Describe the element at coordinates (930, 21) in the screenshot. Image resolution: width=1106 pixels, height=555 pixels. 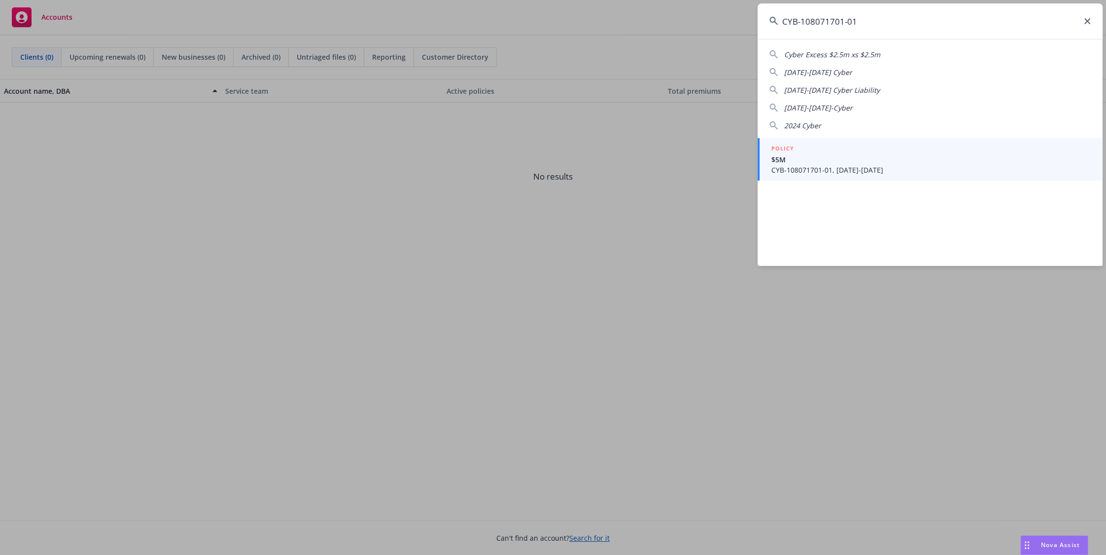
I see `input: Search...` at that location.